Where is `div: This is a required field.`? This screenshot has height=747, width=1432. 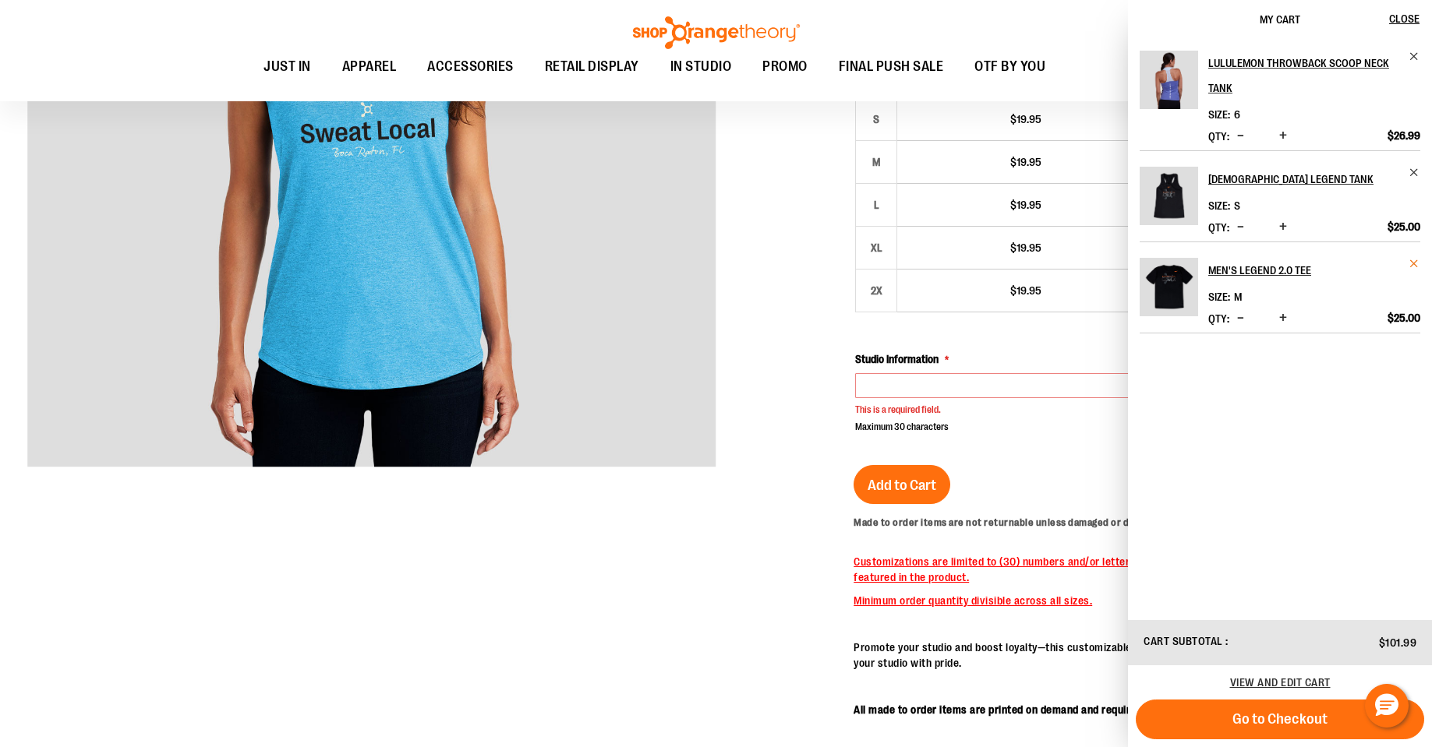
div: This is a required field. is located at coordinates (1075, 410).